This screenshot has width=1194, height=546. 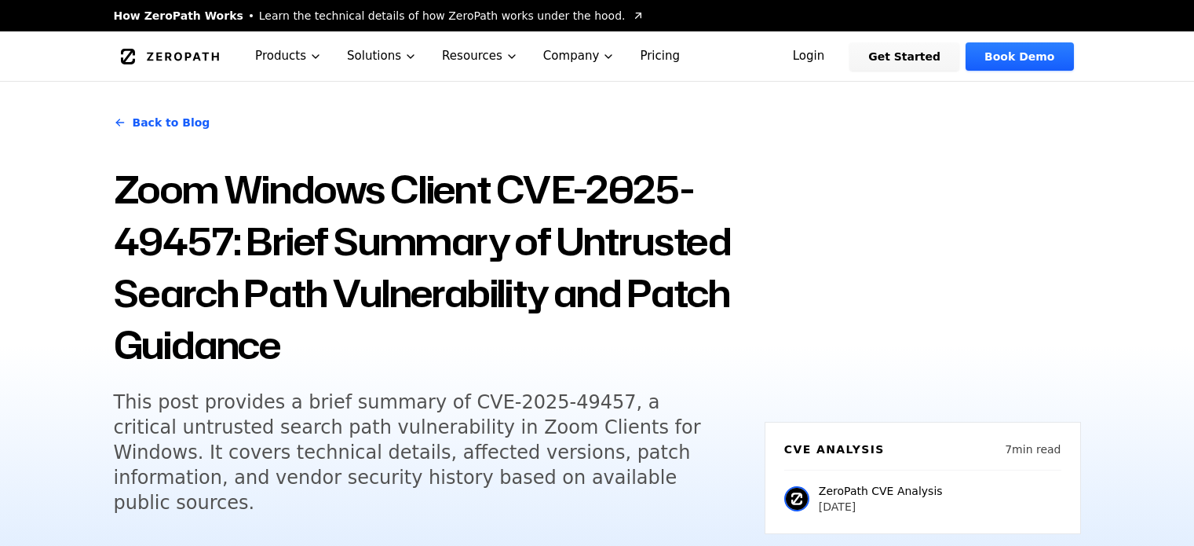 I want to click on a: Pricing, so click(x=660, y=56).